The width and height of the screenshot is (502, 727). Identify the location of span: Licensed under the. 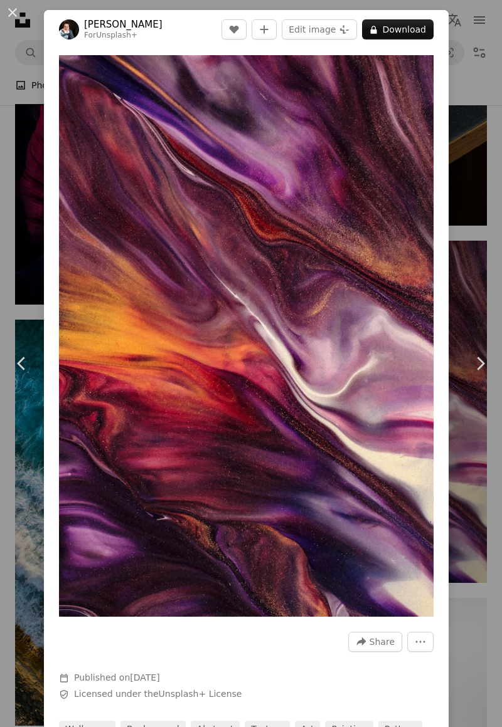
(157, 695).